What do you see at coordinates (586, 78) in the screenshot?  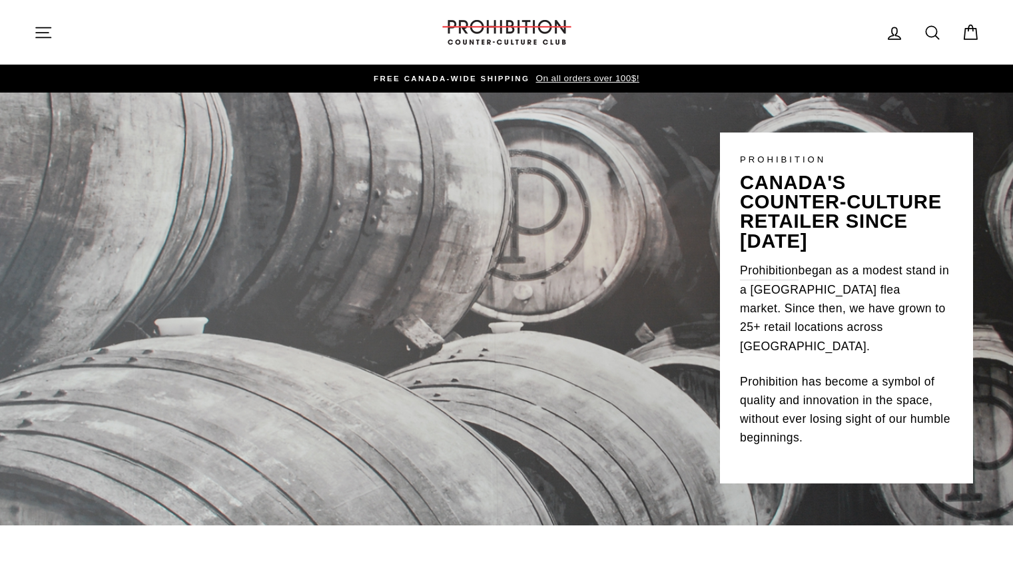 I see `span: On all orders over 100$!` at bounding box center [586, 78].